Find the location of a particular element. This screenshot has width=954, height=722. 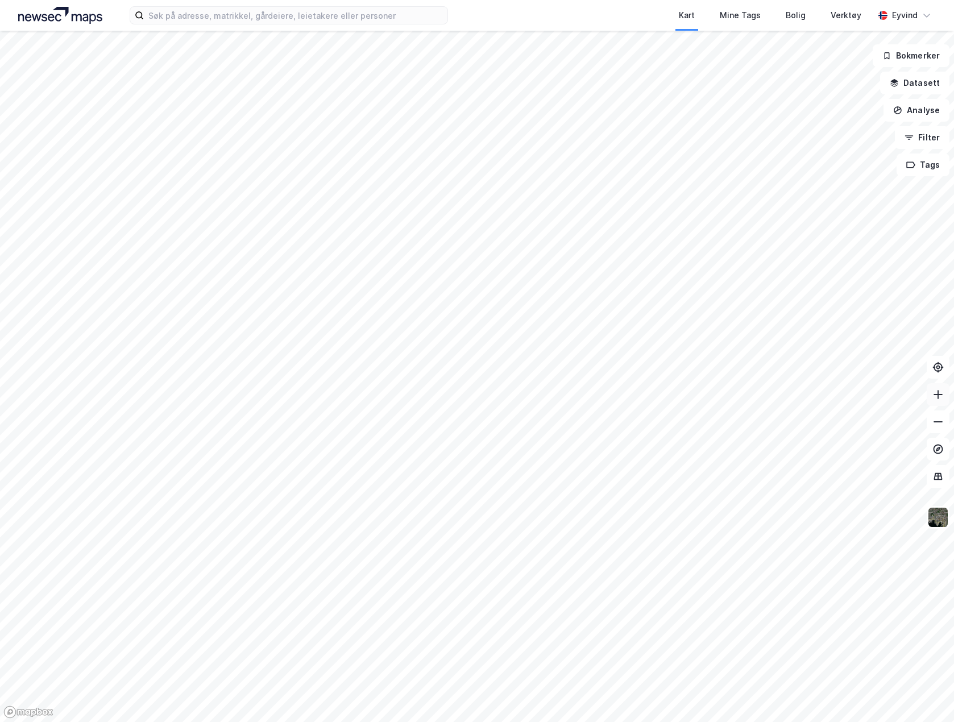

button: Analyse is located at coordinates (917, 110).